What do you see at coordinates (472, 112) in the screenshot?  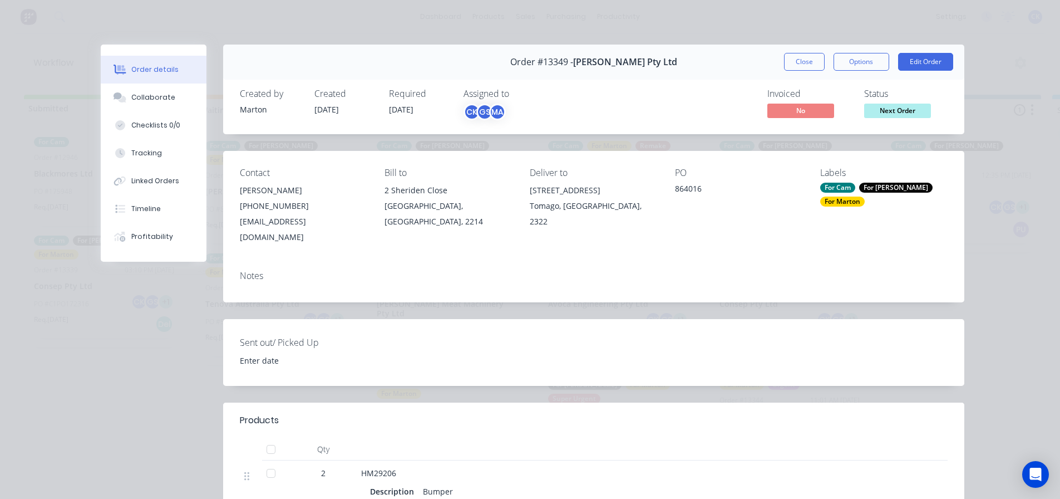 I see `div: CK` at bounding box center [472, 112].